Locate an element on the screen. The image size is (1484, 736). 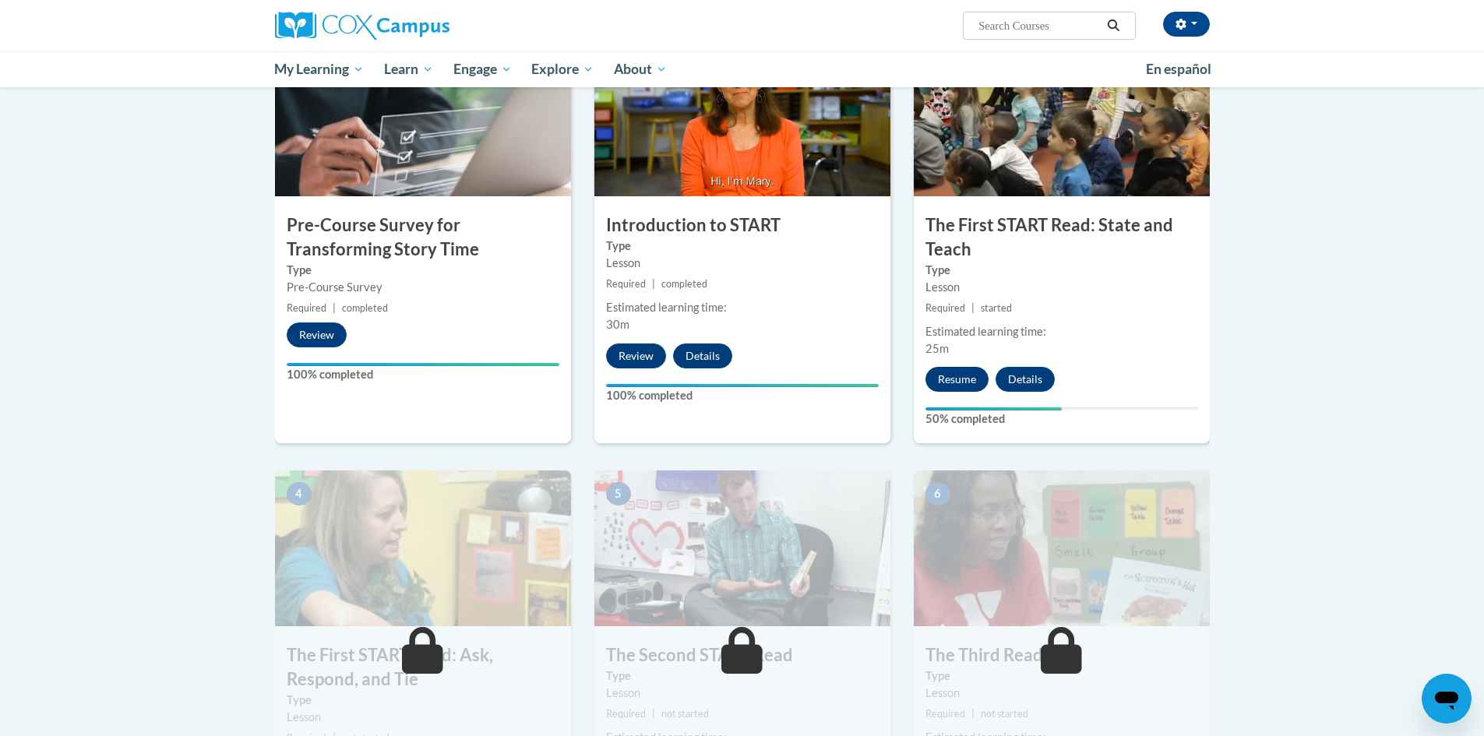
button: Account Settings is located at coordinates (1187, 24).